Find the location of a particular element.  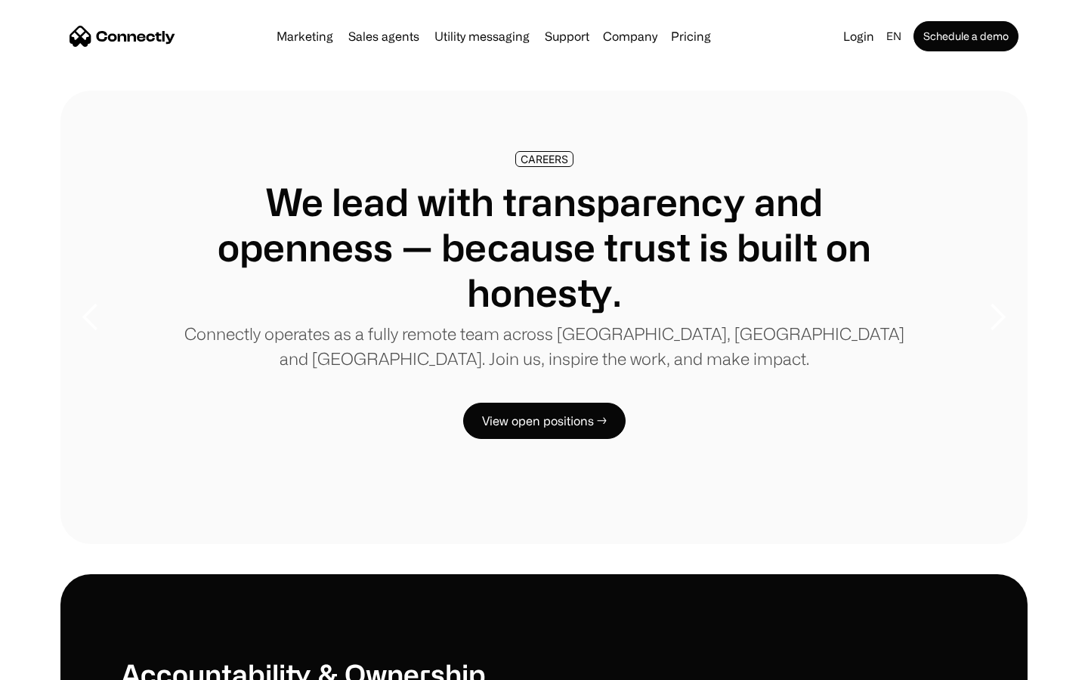

div: CAREERS is located at coordinates (544, 159).